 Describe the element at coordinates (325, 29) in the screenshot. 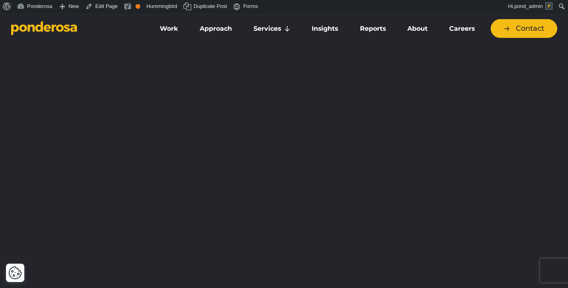

I see `a: Insights` at that location.